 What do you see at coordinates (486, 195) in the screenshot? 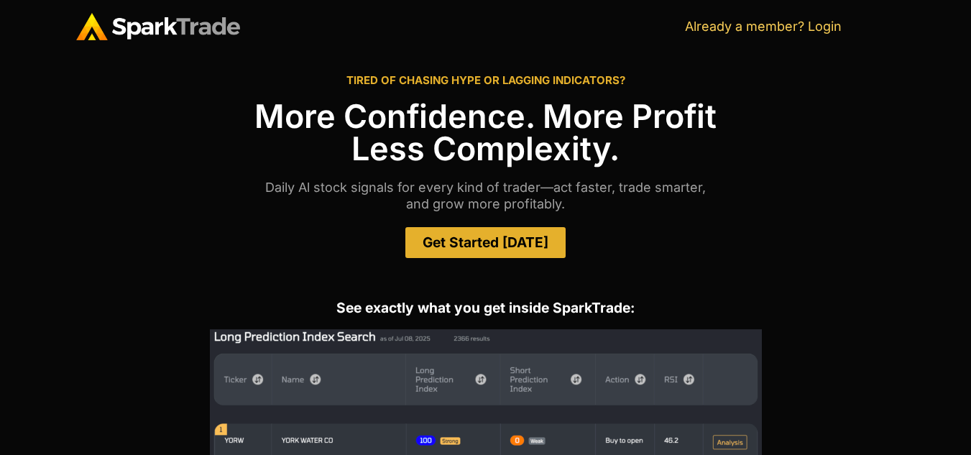
I see `p: Daily Al stock signals for every kind of trader—act faster, trade smarter, and grow more profitably.` at bounding box center [486, 195].